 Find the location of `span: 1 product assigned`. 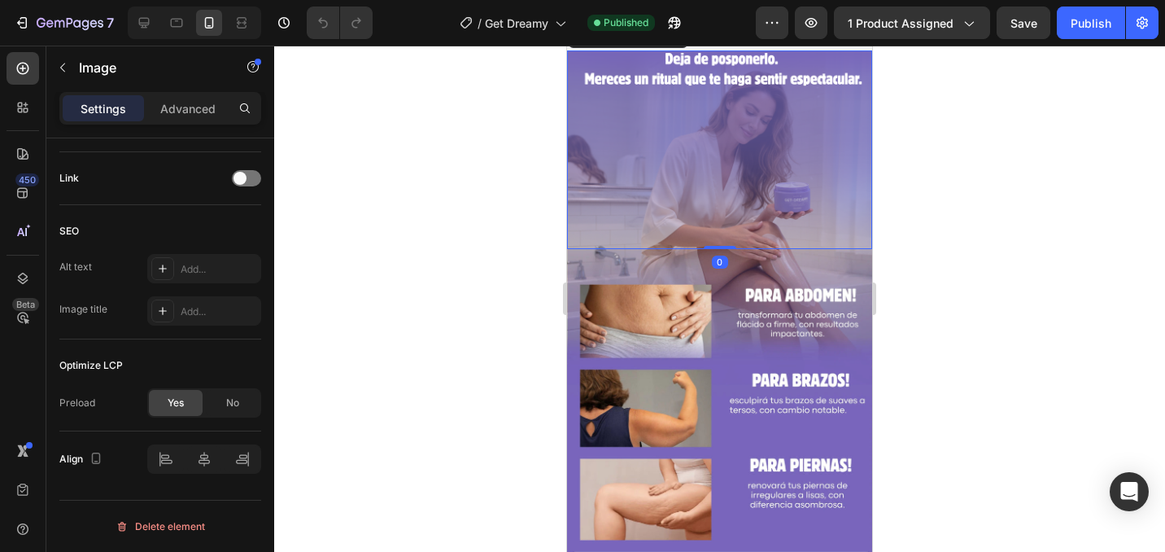

span: 1 product assigned is located at coordinates (901, 23).